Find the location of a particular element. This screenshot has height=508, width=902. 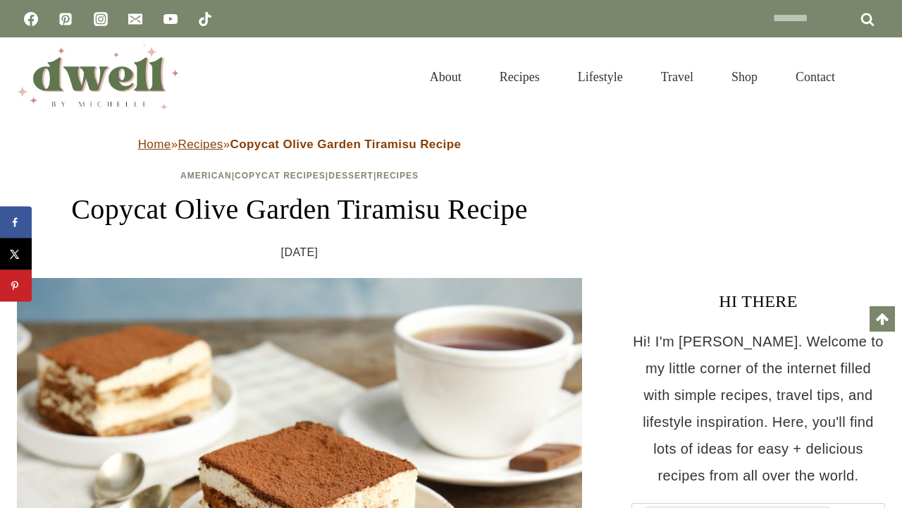

a: American is located at coordinates (206, 176).